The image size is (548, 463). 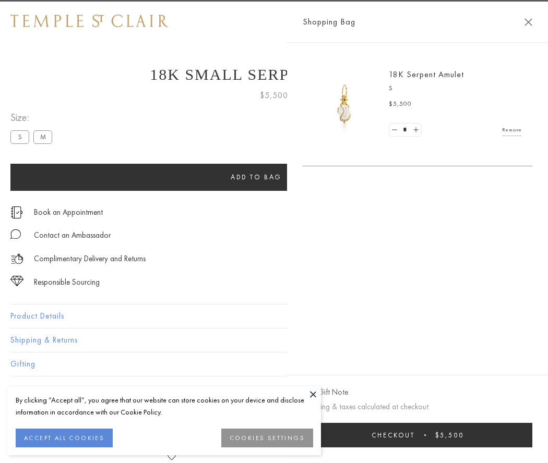 I want to click on button: Gifting, so click(x=274, y=364).